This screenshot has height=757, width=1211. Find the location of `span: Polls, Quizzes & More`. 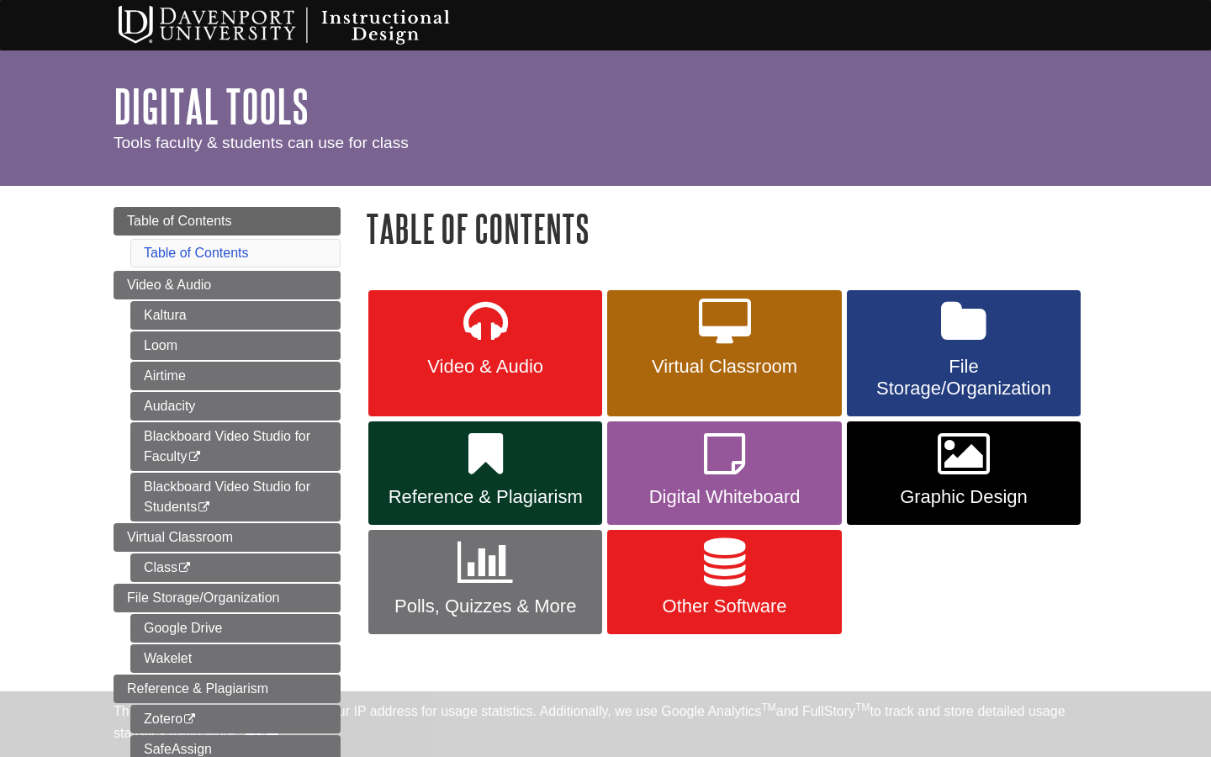

span: Polls, Quizzes & More is located at coordinates (485, 606).